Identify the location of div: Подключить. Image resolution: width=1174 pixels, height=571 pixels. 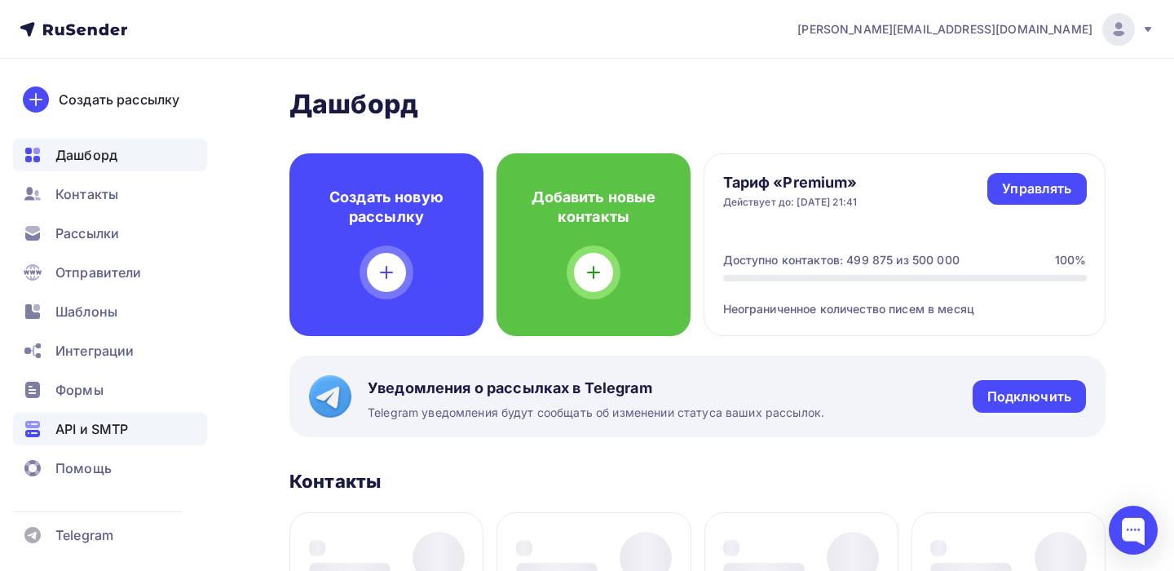
(1029, 396).